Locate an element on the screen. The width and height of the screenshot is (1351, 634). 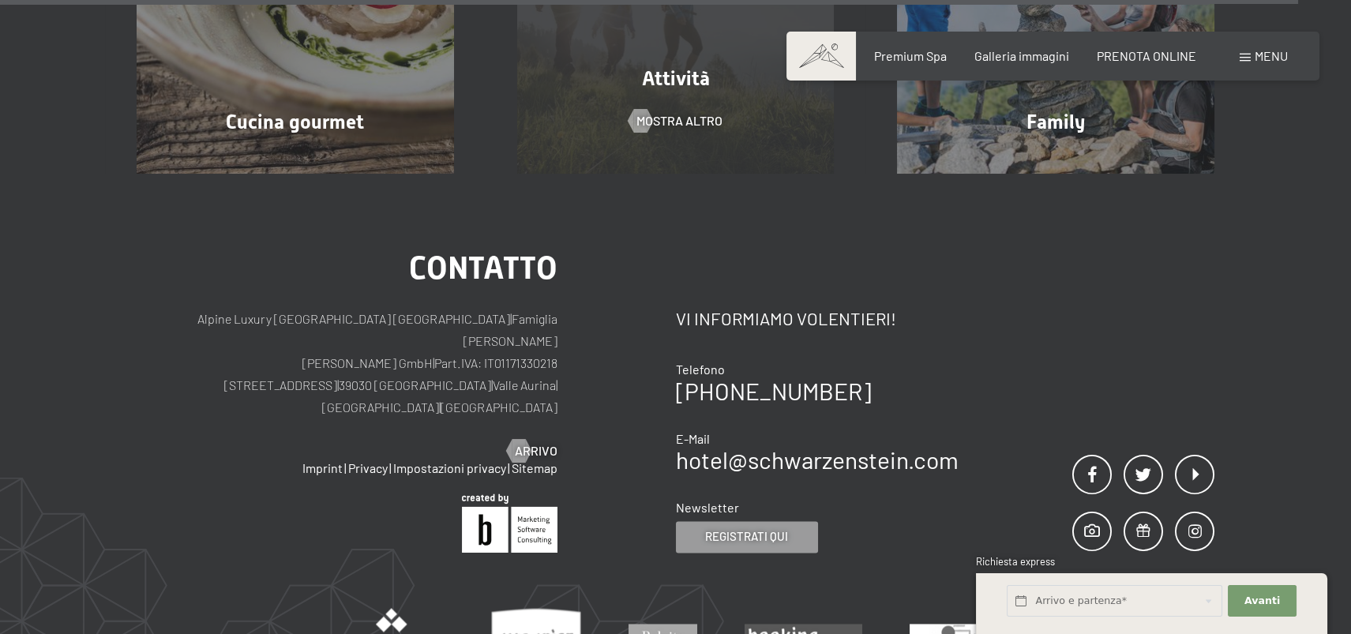
a: Galleria immagini is located at coordinates (1022, 55).